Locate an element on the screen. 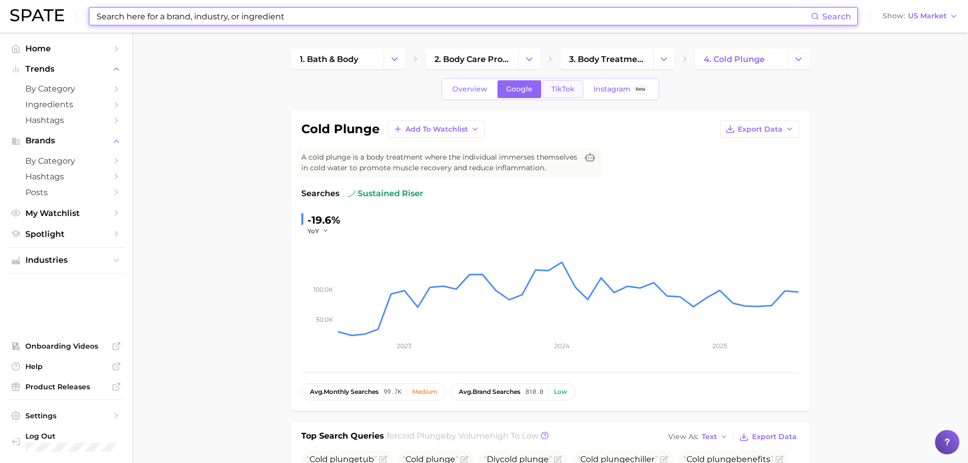  a: Google is located at coordinates (519, 89).